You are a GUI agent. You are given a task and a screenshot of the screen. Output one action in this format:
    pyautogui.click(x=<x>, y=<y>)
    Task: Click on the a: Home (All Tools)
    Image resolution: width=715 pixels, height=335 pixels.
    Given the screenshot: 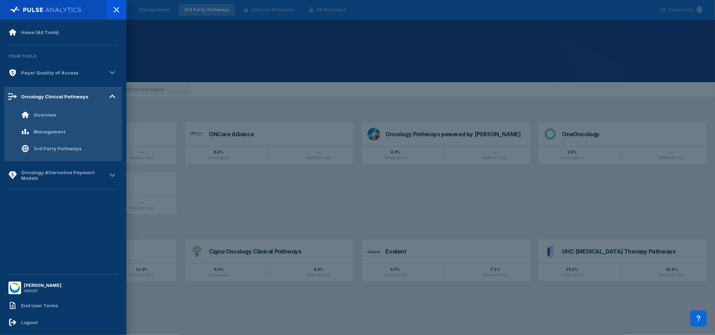 What is the action you would take?
    pyautogui.click(x=63, y=32)
    